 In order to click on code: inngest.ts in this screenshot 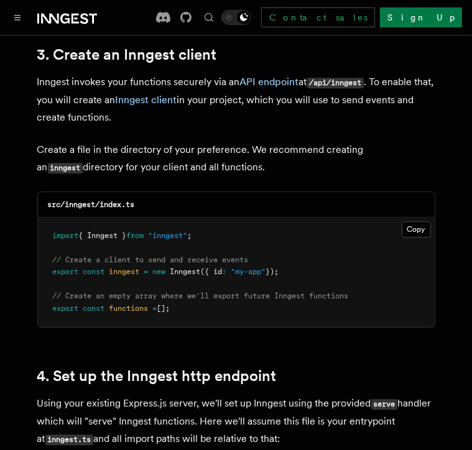, I will do `click(69, 439)`.